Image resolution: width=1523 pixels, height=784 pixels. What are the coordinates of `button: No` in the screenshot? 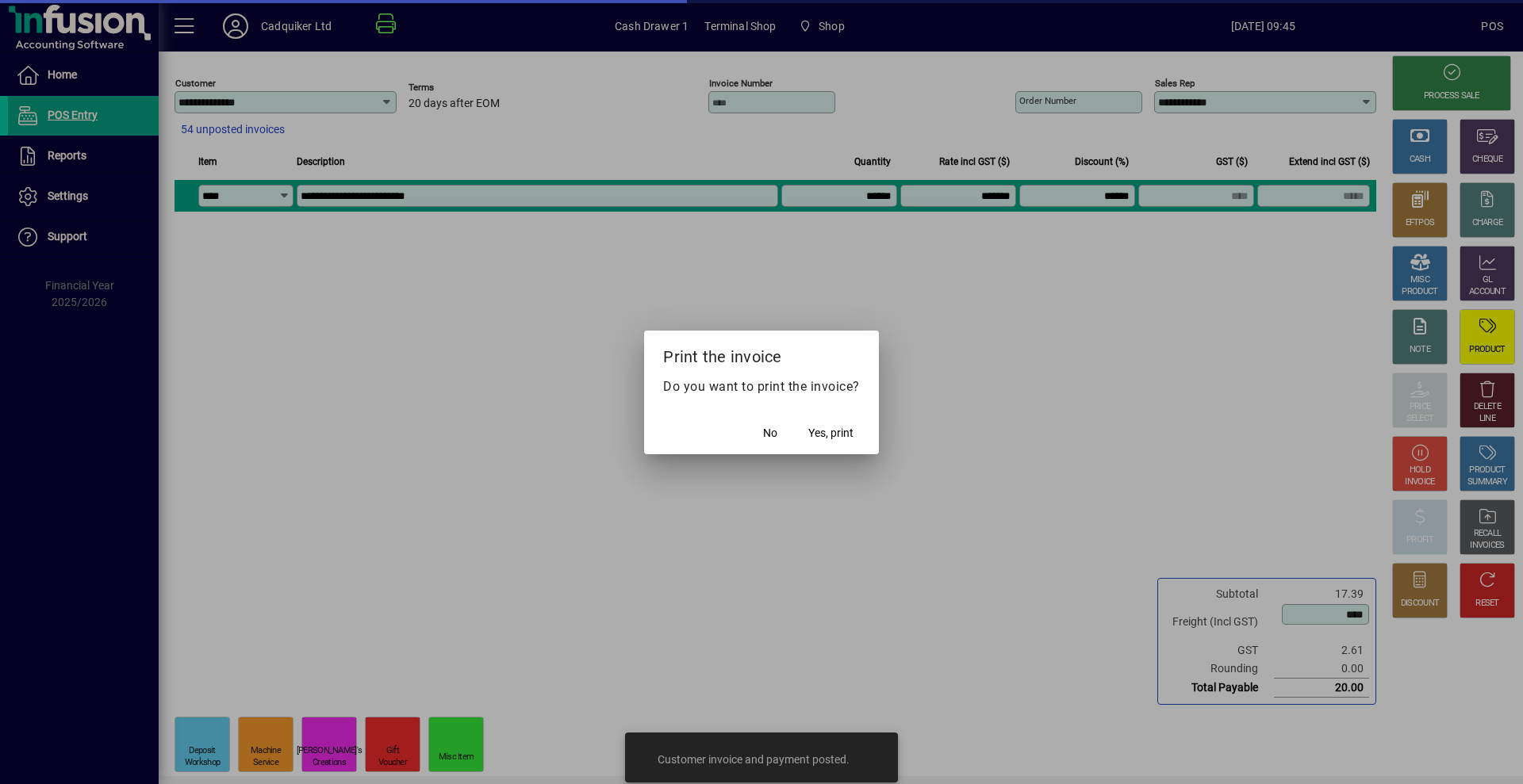 It's located at (770, 434).